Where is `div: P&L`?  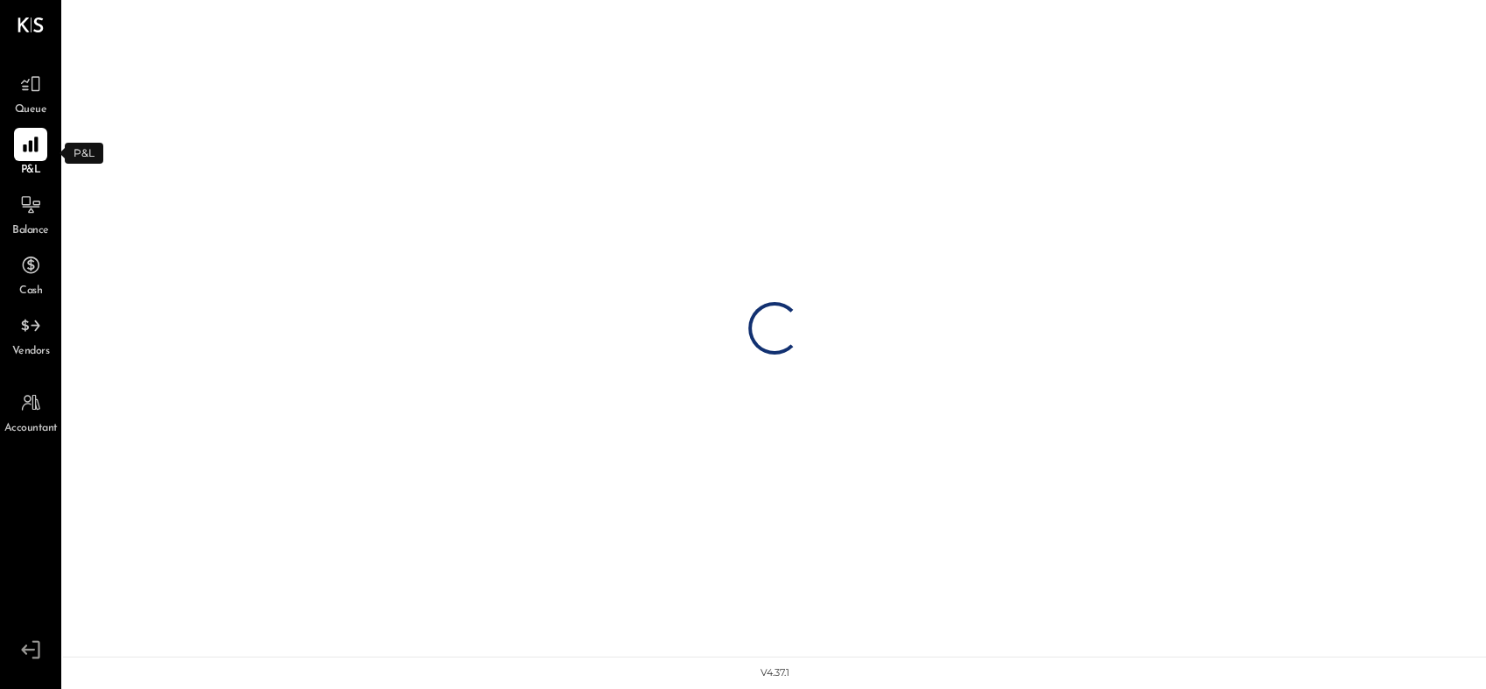
div: P&L is located at coordinates (84, 153).